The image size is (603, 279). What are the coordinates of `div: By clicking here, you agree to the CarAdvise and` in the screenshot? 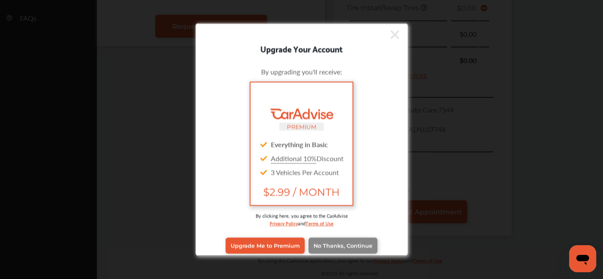 It's located at (302, 224).